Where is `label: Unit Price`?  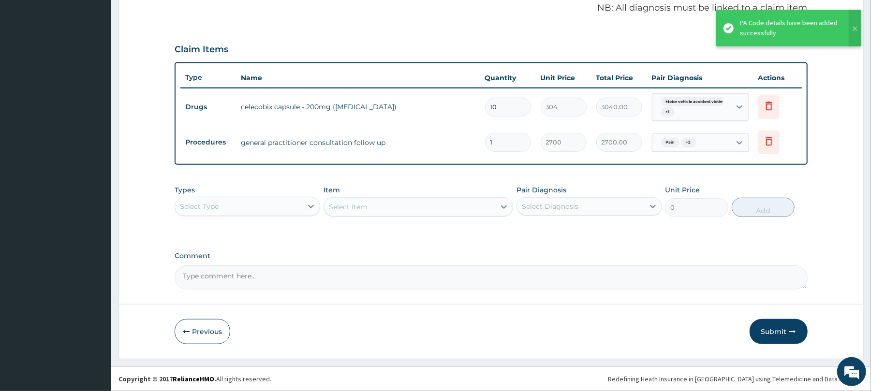
label: Unit Price is located at coordinates (682, 190).